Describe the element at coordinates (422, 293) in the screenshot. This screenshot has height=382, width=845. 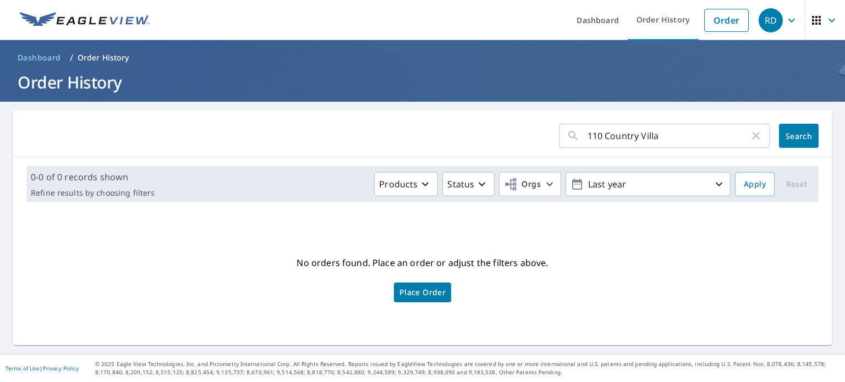
I see `span: Place Order` at that location.